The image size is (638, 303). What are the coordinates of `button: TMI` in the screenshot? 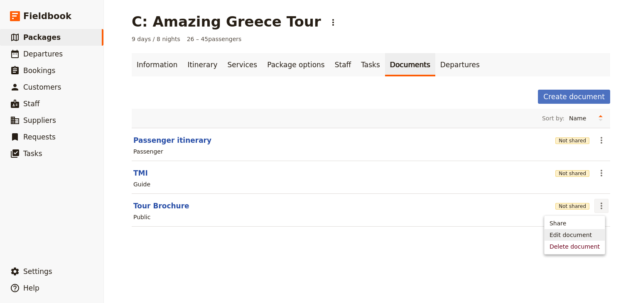 It's located at (140, 173).